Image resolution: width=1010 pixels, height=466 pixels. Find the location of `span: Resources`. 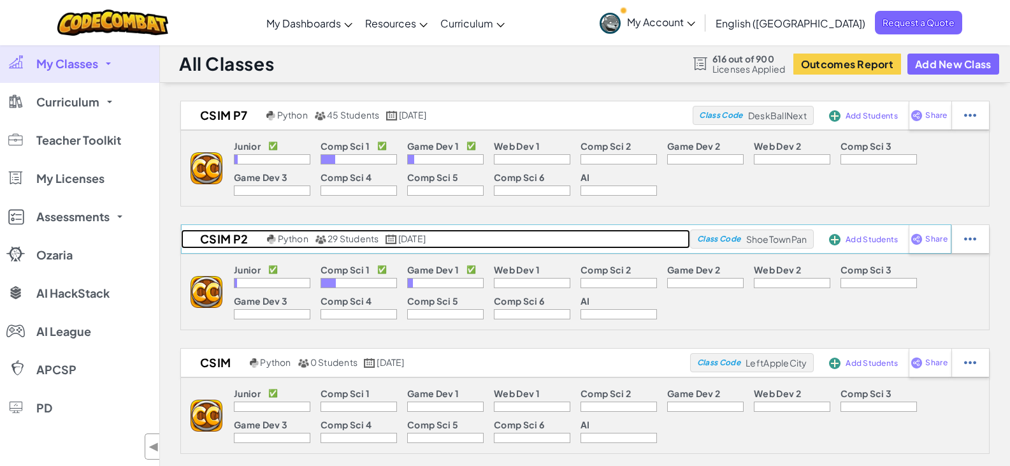

span: Resources is located at coordinates (391, 23).